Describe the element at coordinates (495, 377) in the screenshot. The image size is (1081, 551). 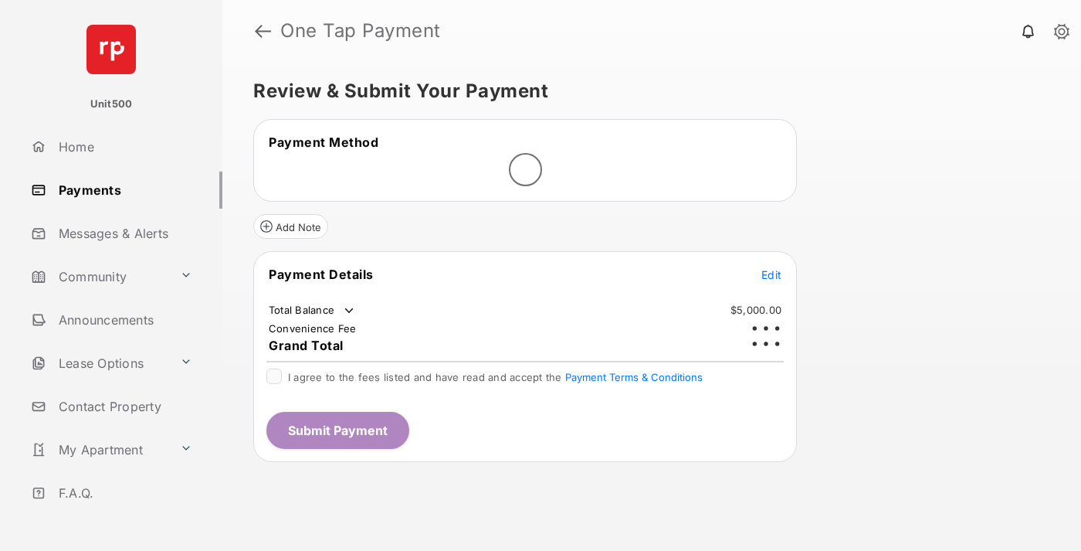
I see `span: I agree to the fees listed and have read and accept the` at that location.